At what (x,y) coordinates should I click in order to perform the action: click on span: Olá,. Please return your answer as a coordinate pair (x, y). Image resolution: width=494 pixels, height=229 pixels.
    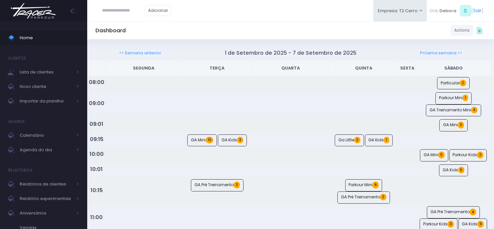
    Looking at the image, I should click on (434, 11).